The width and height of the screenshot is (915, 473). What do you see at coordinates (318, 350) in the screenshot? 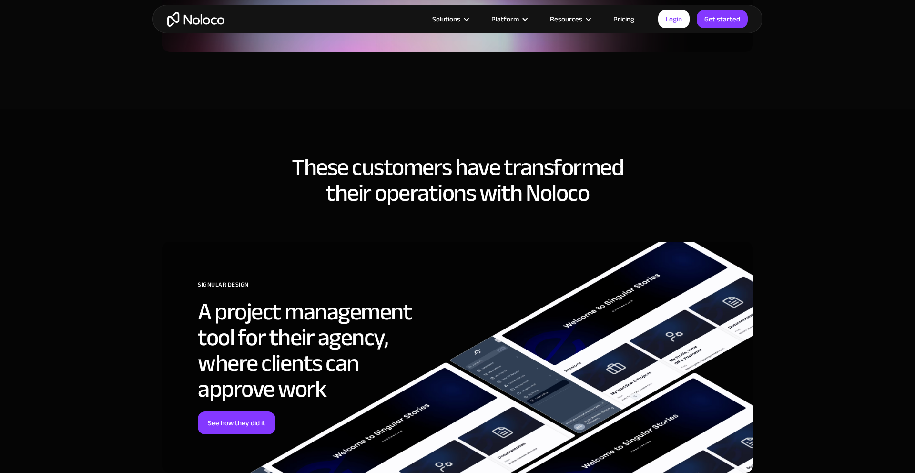
I see `h2: A project management tool for their agency, where clients can approve work` at bounding box center [318, 350].